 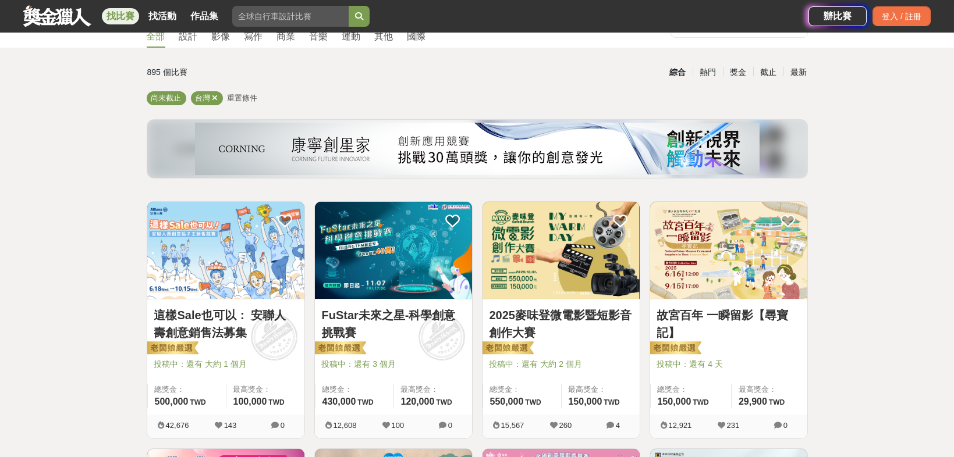 I want to click on div: 獎金, so click(x=738, y=72).